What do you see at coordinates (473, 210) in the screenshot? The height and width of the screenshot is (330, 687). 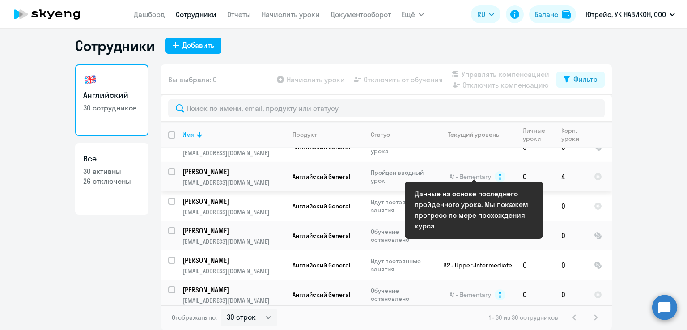 I see `div: Данные на основе последнего пройденного урока. Мы покажем прогресс по мере прохождения курса` at bounding box center [473, 210].